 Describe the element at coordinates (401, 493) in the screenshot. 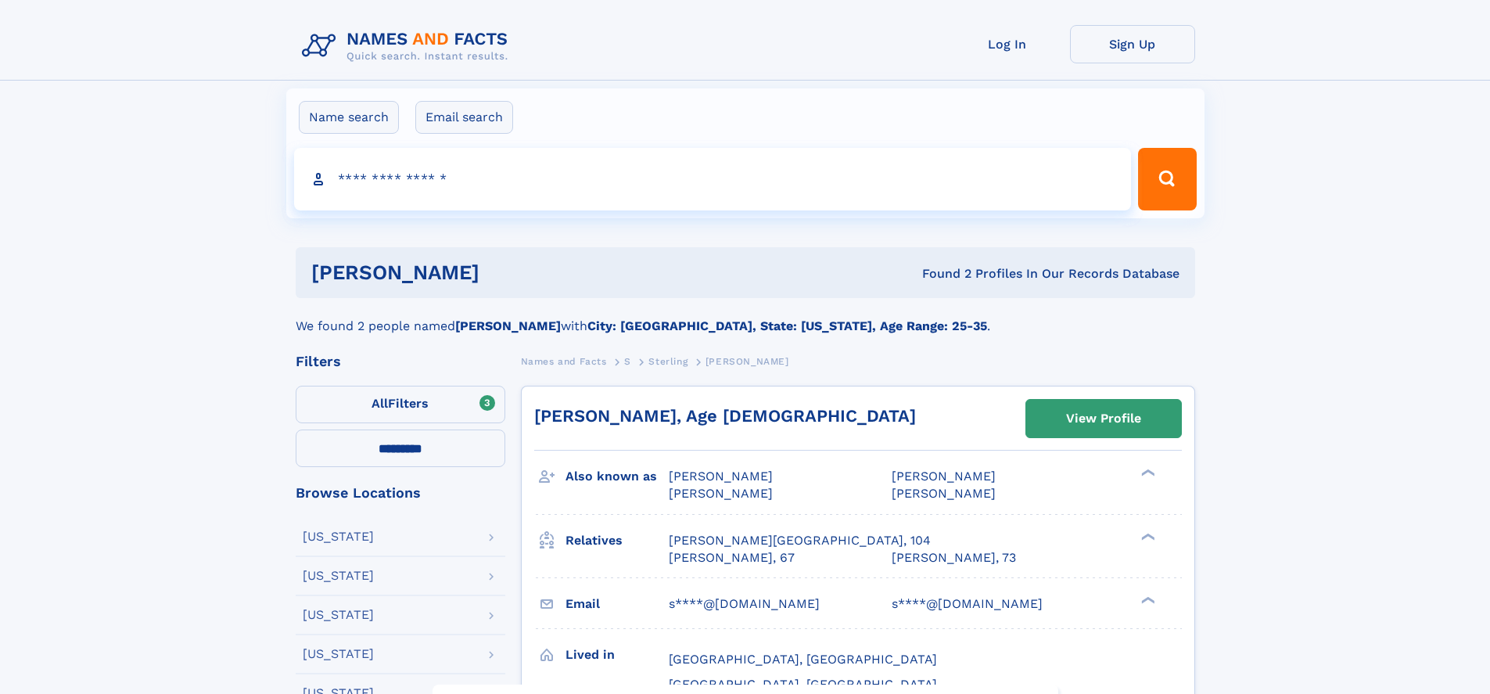

I see `div: Browse Locations` at that location.